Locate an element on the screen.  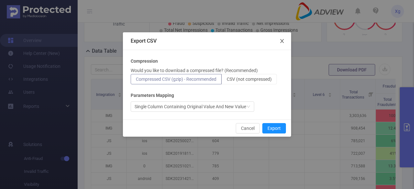
b: Compression is located at coordinates (144, 61).